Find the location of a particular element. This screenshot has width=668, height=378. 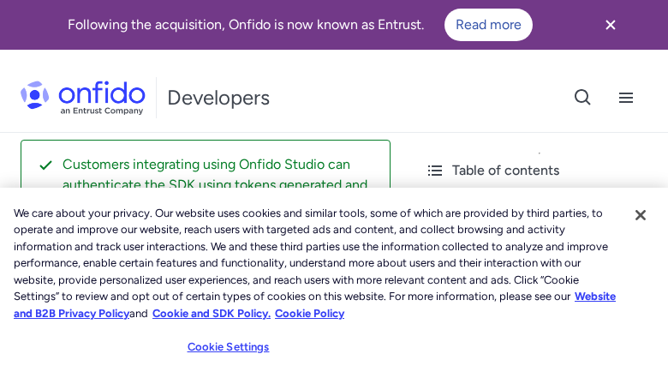

svg: Close banner is located at coordinates (611, 25).